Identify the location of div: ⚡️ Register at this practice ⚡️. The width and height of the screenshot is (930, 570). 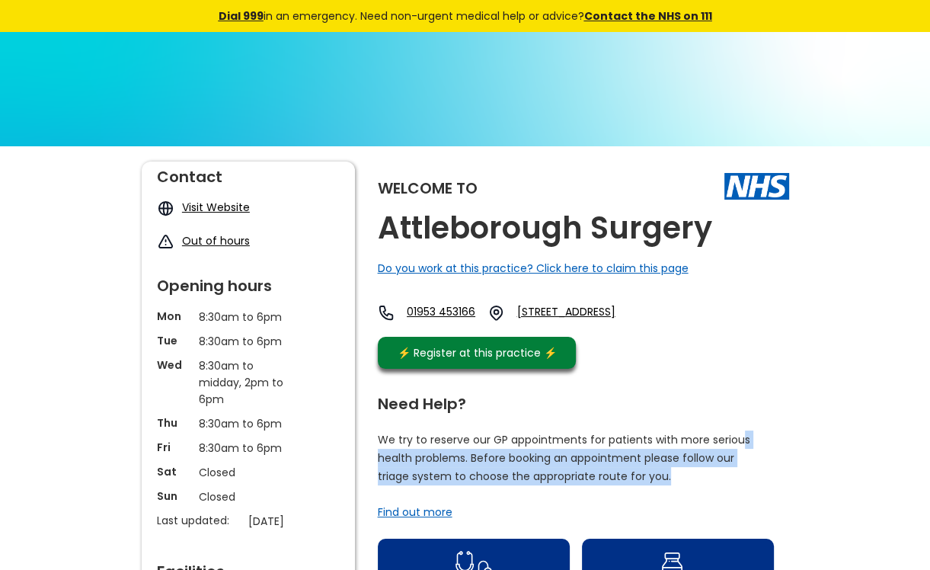
(478, 353).